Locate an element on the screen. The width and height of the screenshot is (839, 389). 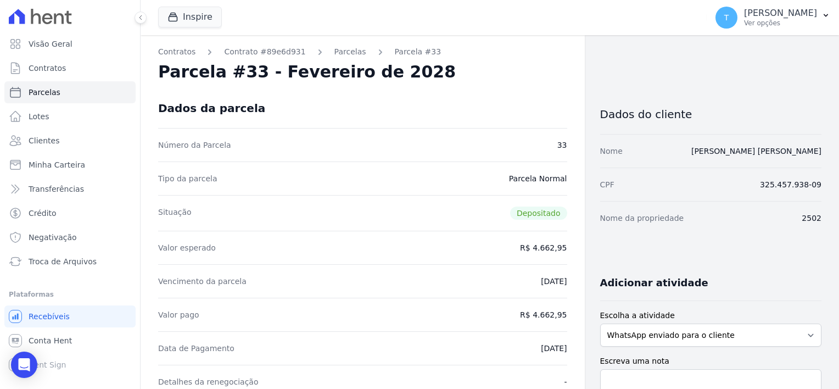
a: Transferências is located at coordinates (70, 189).